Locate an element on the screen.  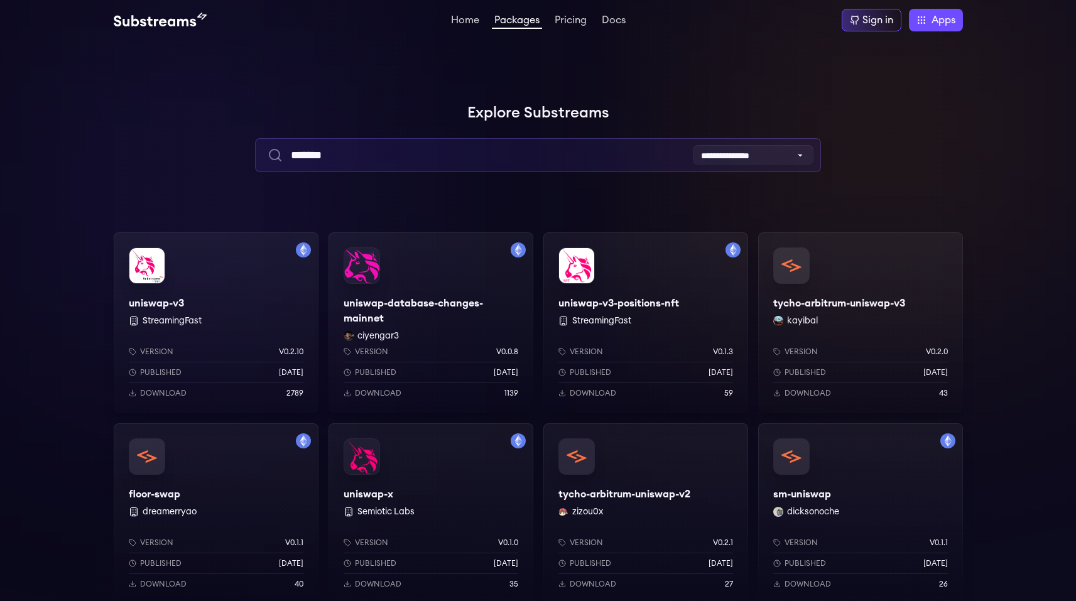
p: v0.1.0 is located at coordinates (508, 542).